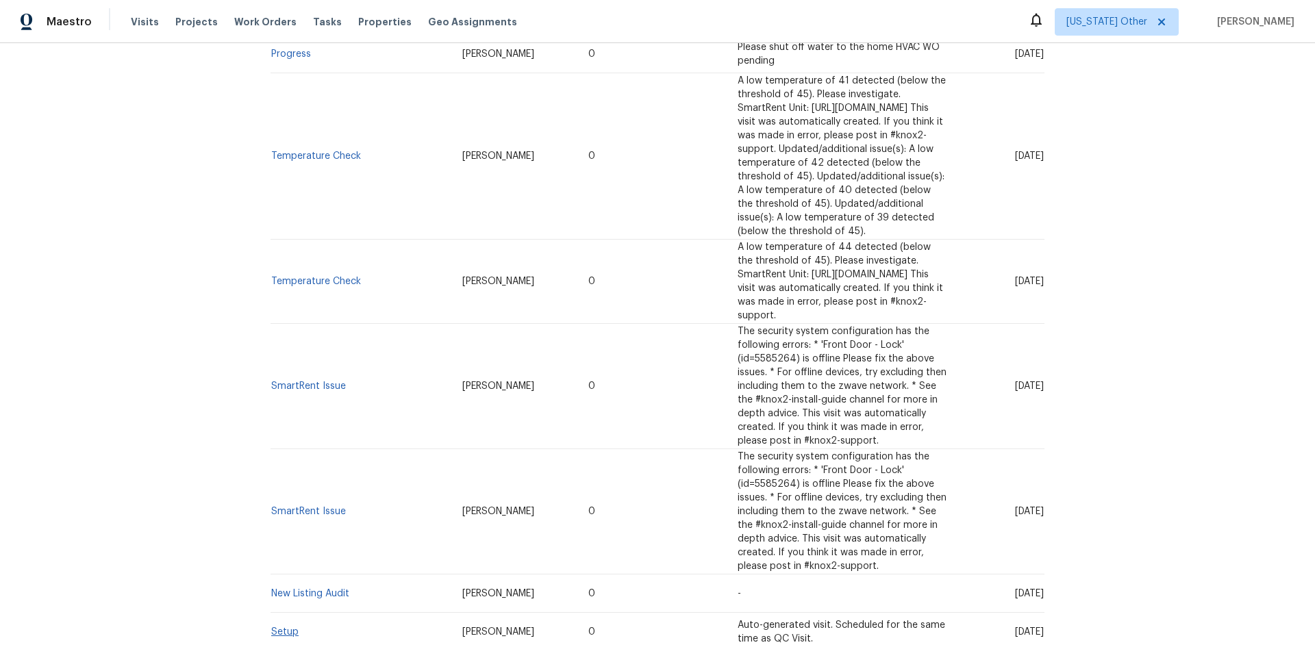 The height and width of the screenshot is (647, 1315). I want to click on span: Auto-generated visit. Scheduled for the same time as QC Visit., so click(841, 632).